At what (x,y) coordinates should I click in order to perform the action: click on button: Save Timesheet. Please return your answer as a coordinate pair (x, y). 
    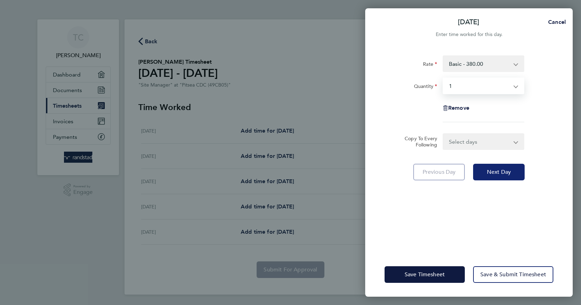
    Looking at the image, I should click on (425, 274).